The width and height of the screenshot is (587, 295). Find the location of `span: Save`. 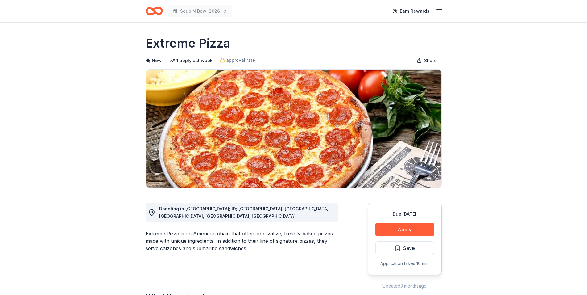

span: Save is located at coordinates (409, 248).